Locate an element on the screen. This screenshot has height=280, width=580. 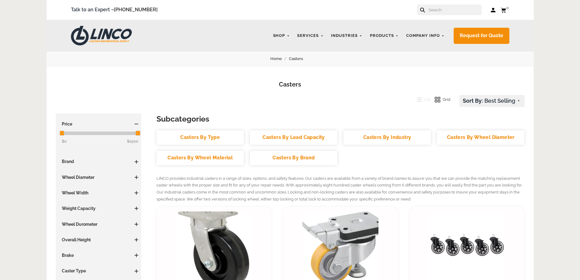
span: 0 is located at coordinates (508, 8).